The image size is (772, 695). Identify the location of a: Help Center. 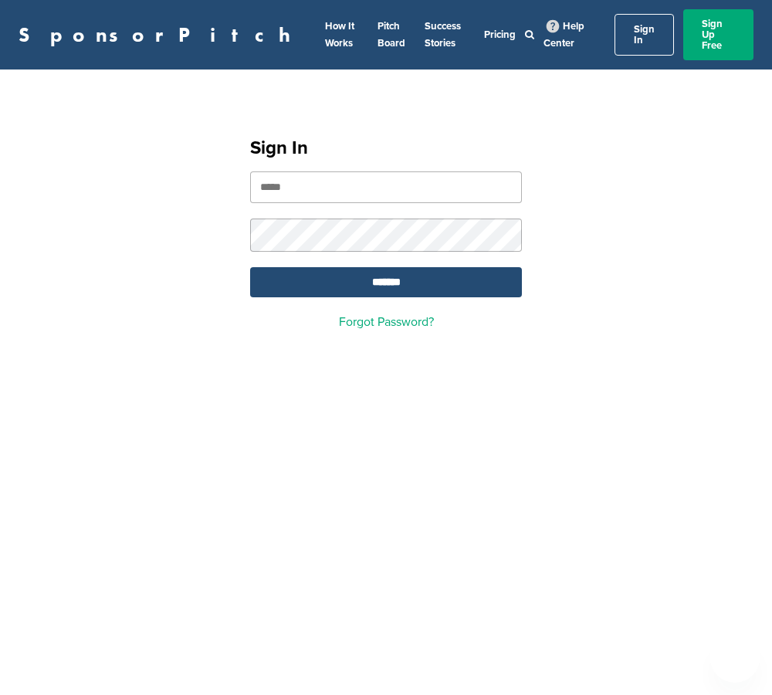
(563, 35).